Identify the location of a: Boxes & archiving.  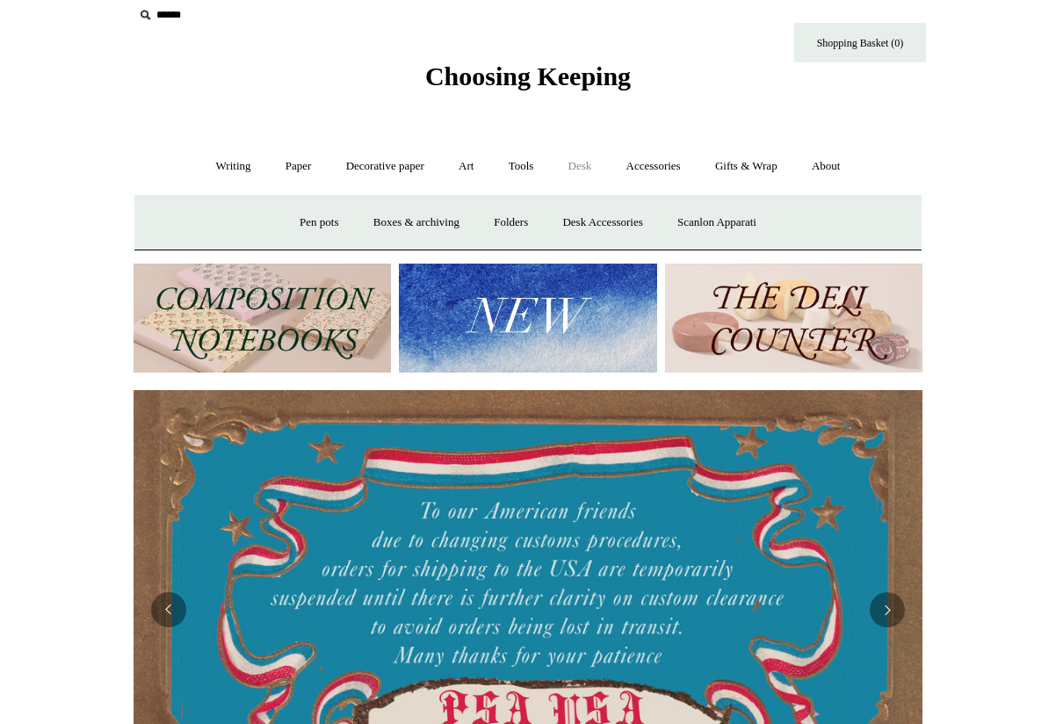
(416, 222).